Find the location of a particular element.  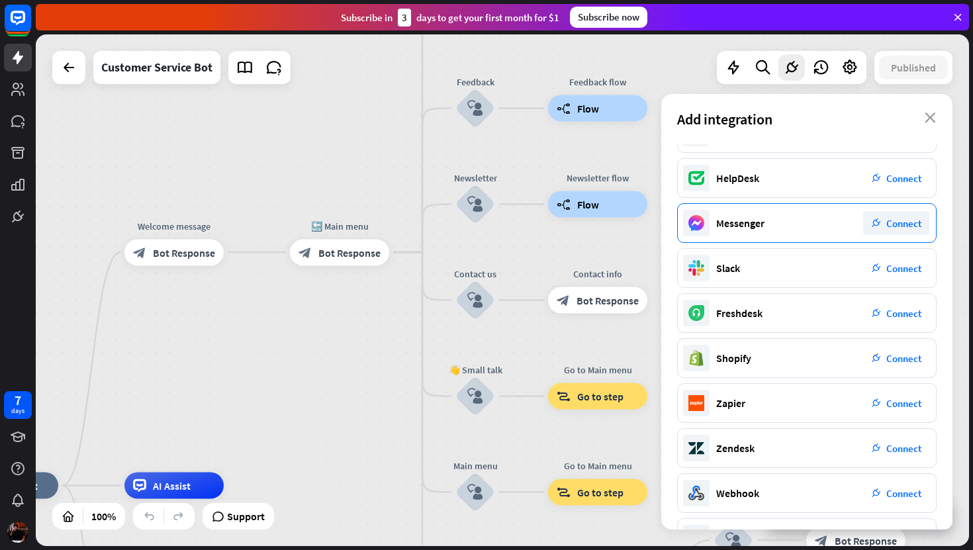

div: Feedback flow is located at coordinates (598, 82).